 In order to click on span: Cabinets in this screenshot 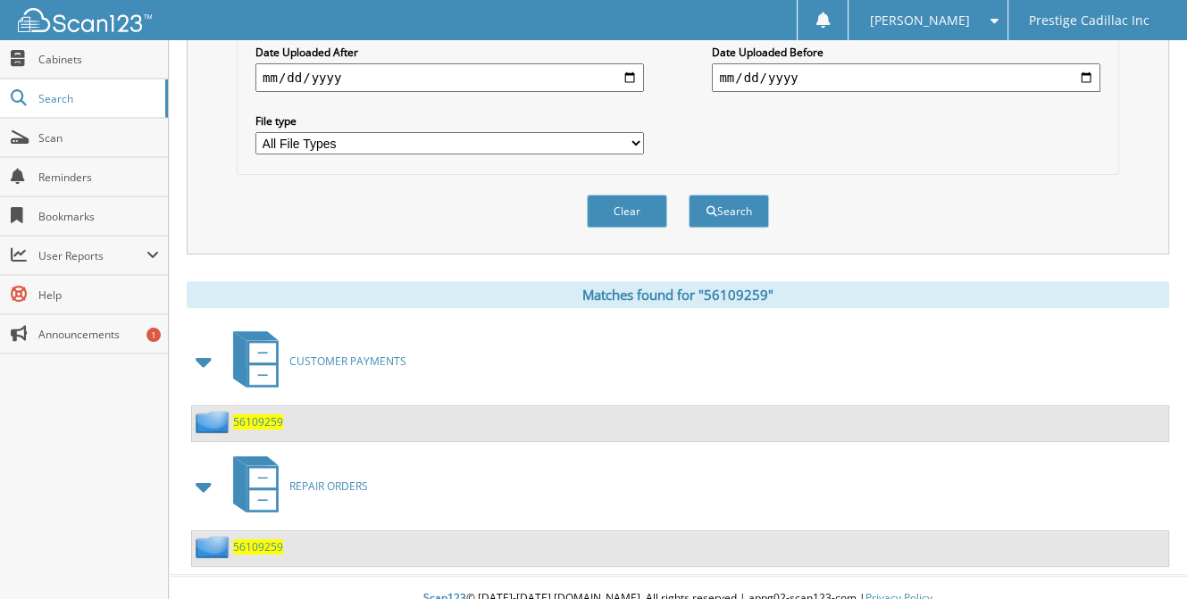, I will do `click(98, 59)`.